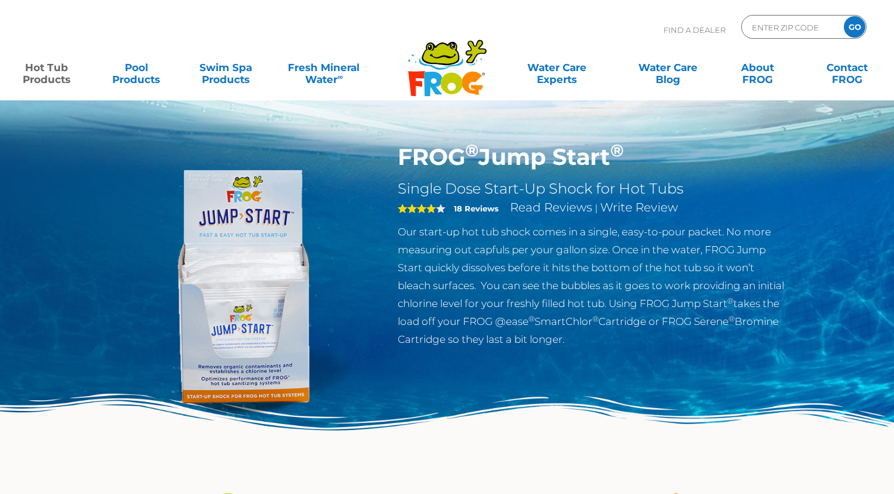  What do you see at coordinates (47, 68) in the screenshot?
I see `a: Hot TubProducts` at bounding box center [47, 68].